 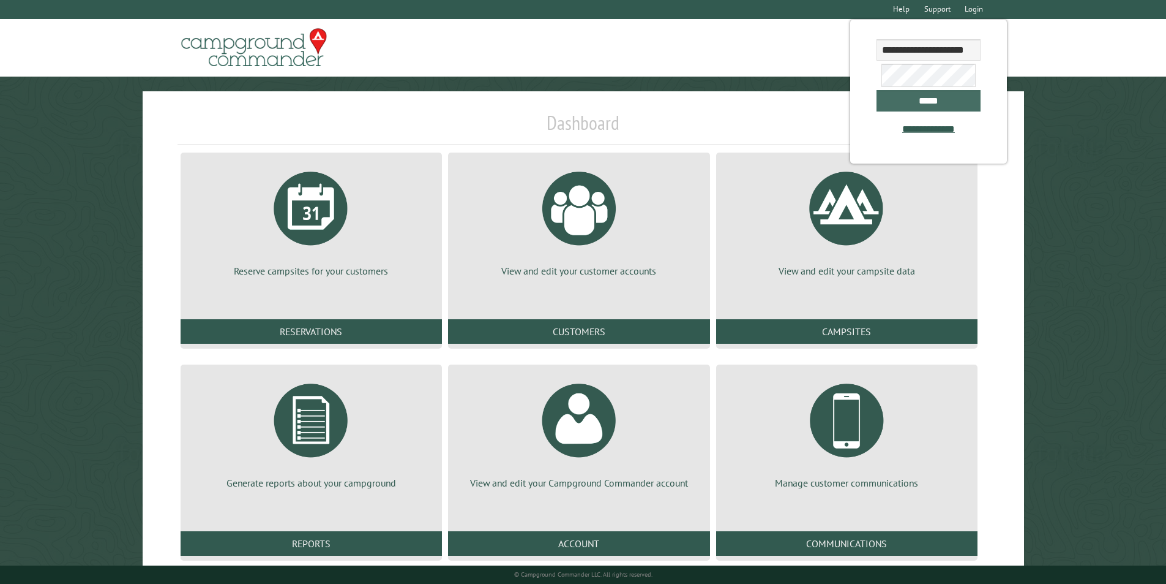 What do you see at coordinates (311, 271) in the screenshot?
I see `p: Reserve campsites for your customers` at bounding box center [311, 271].